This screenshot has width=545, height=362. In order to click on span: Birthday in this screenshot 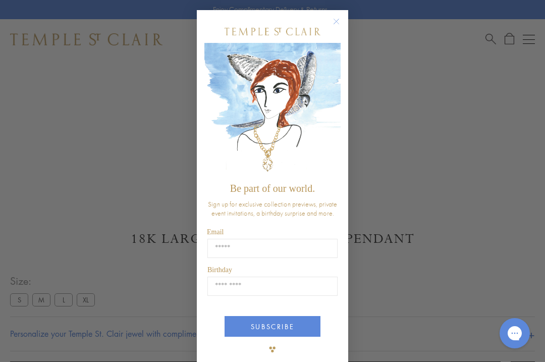, I will do `click(219, 269)`.